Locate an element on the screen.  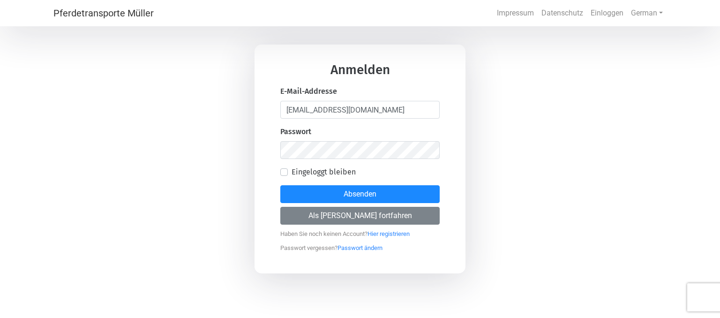
a: Datenschutz is located at coordinates (562, 13).